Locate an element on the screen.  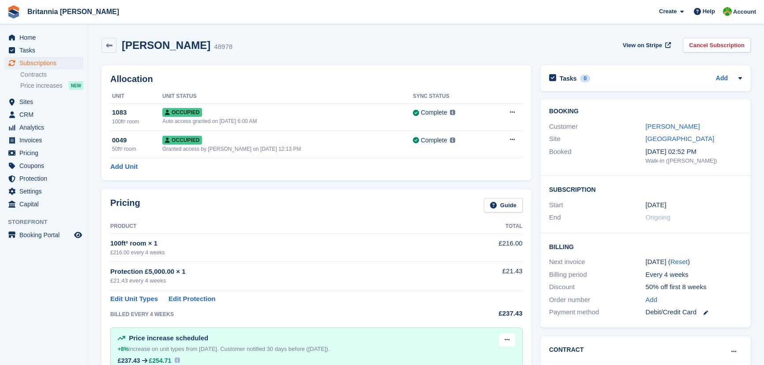
div: 0 is located at coordinates (585, 79).